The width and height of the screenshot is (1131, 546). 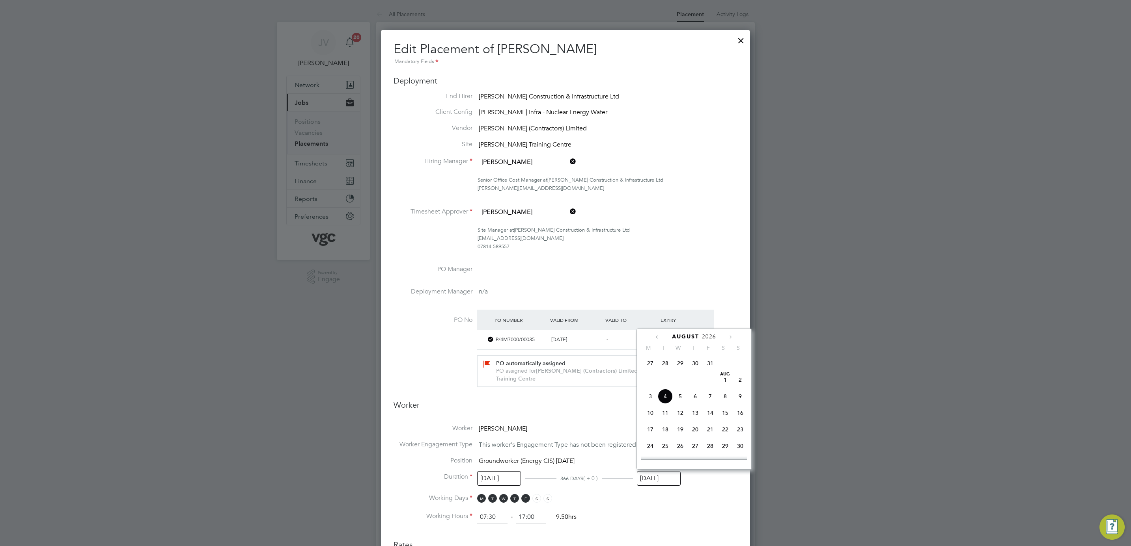 What do you see at coordinates (483, 292) in the screenshot?
I see `span: n/a` at bounding box center [483, 292].